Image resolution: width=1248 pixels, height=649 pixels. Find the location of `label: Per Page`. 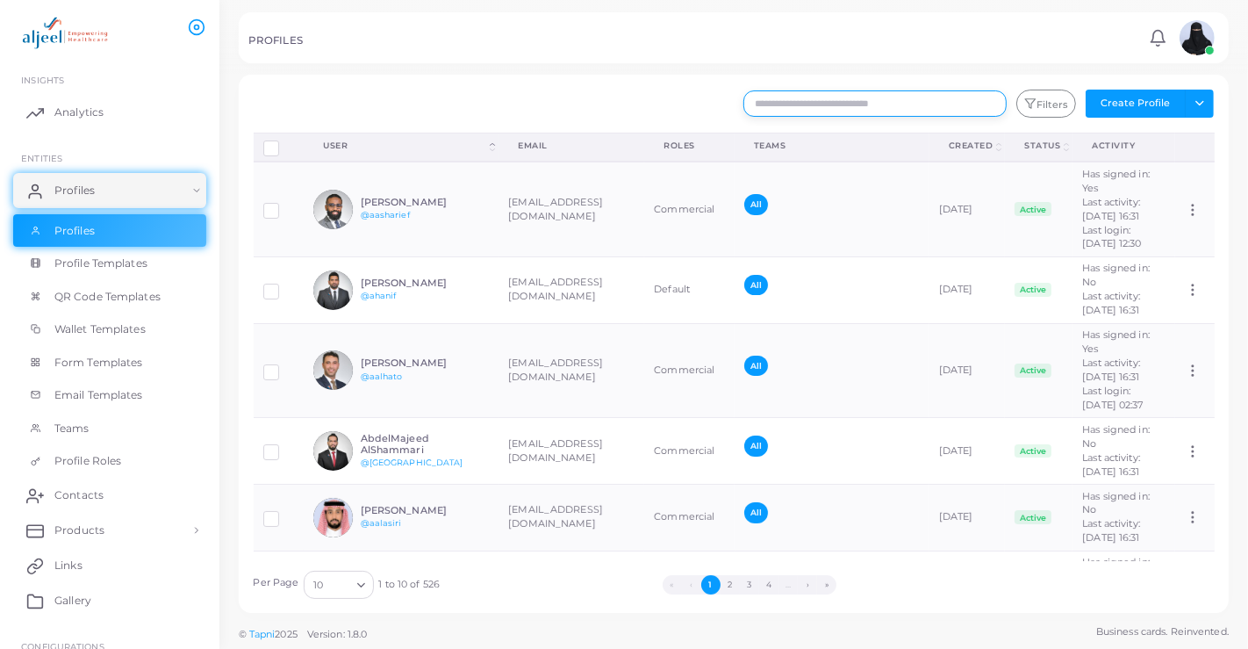

label: Per Page is located at coordinates (276, 583).